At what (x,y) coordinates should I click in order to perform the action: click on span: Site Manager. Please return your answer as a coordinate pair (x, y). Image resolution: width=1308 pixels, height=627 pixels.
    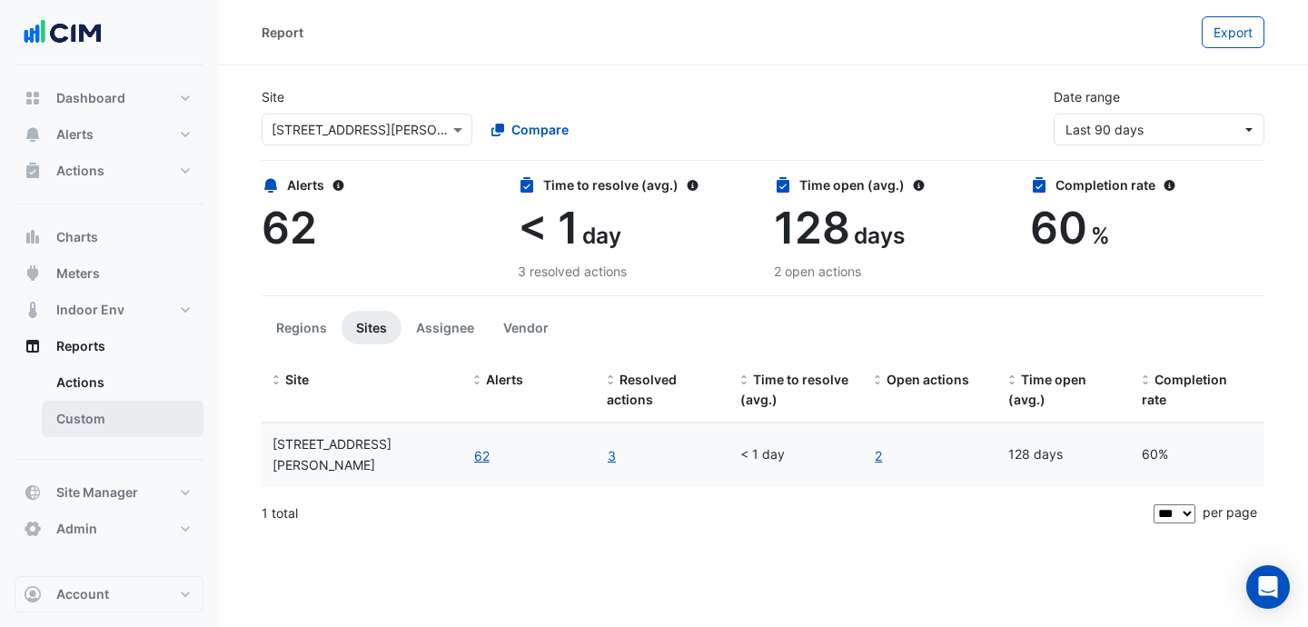
    Looking at the image, I should click on (97, 492).